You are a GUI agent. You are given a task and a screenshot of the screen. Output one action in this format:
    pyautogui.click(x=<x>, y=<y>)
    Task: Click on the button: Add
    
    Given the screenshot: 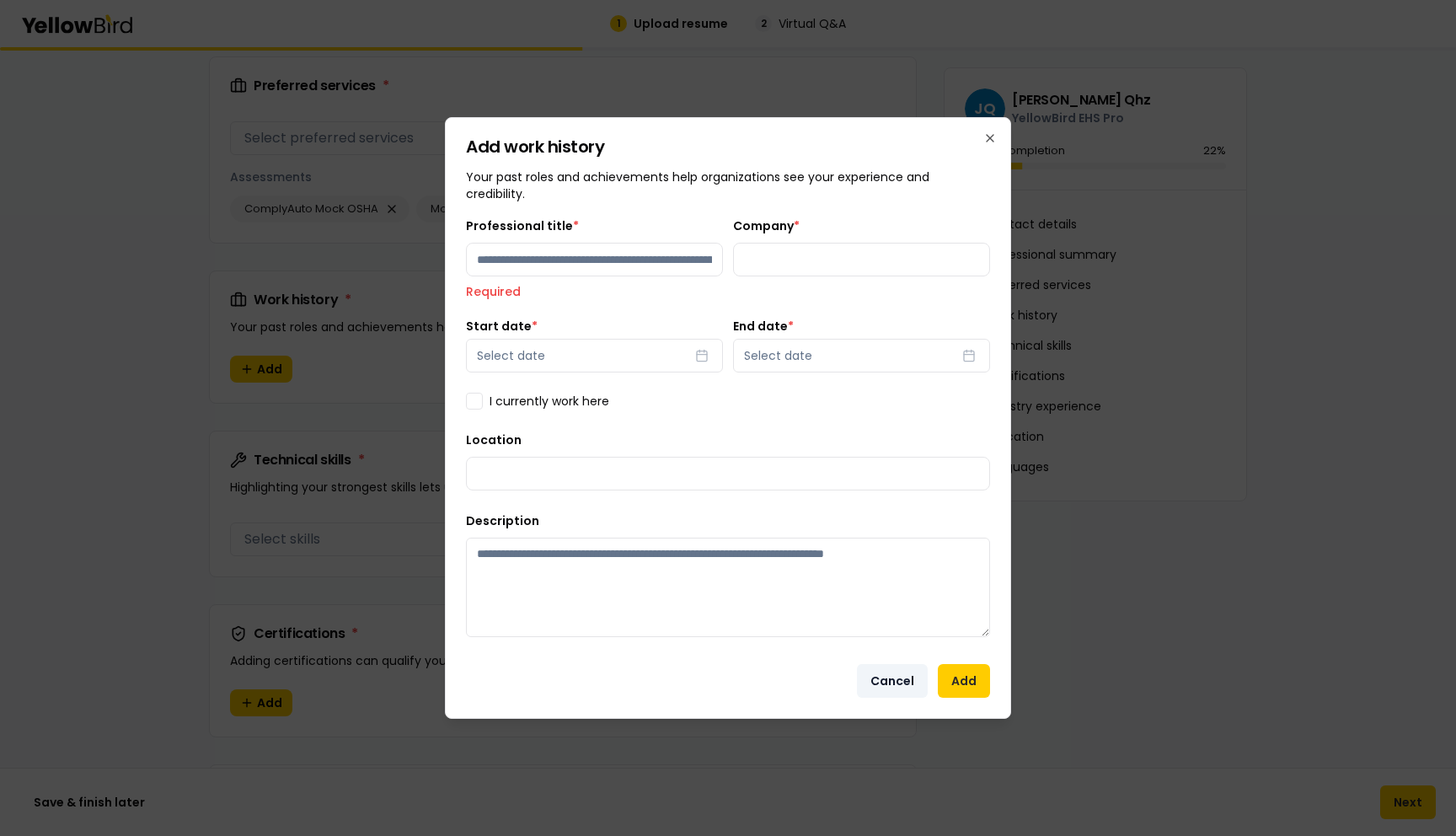 What is the action you would take?
    pyautogui.click(x=964, y=681)
    